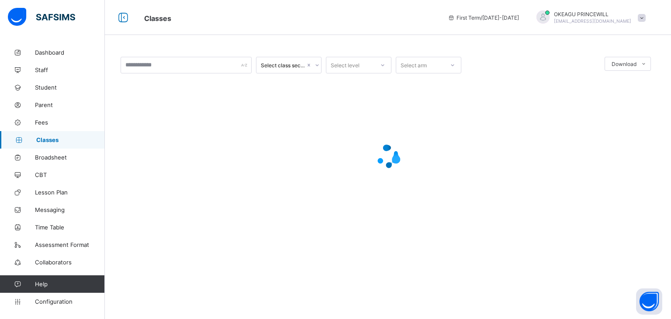  I want to click on span: Help, so click(69, 284).